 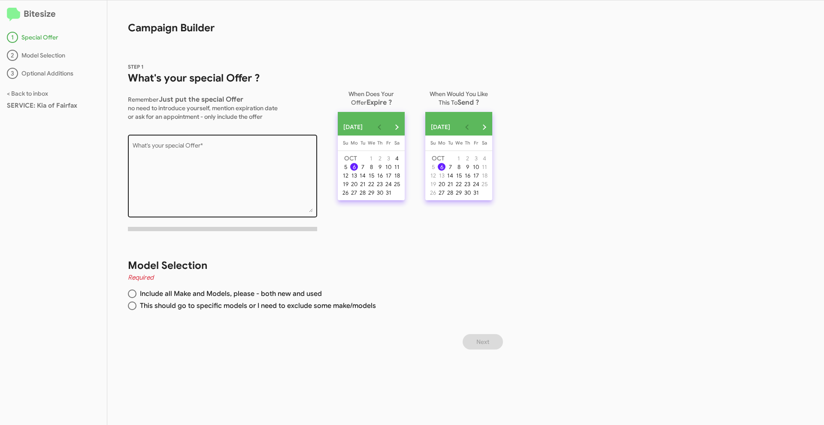 What do you see at coordinates (363, 184) in the screenshot?
I see `div: 21` at bounding box center [363, 184].